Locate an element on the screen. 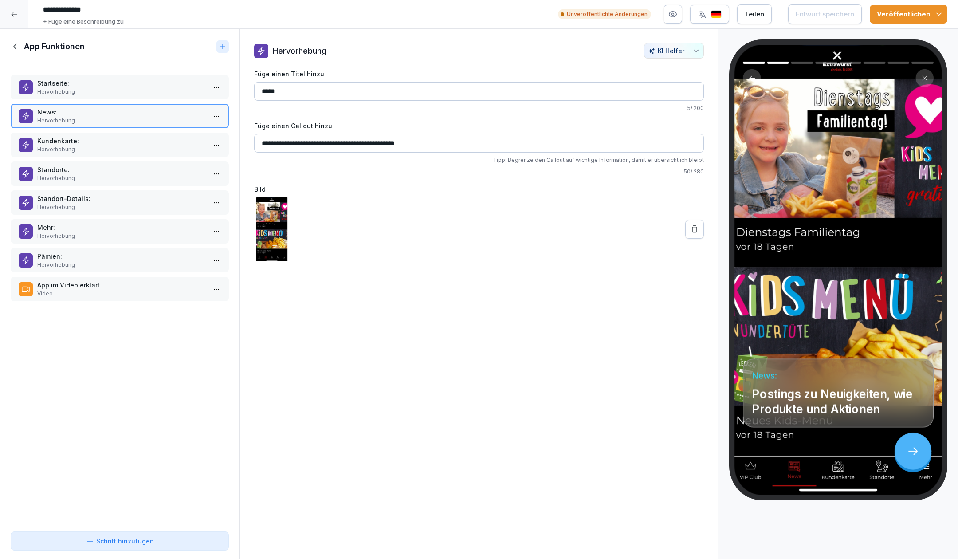 The image size is (958, 559). div: Entwurf speichern is located at coordinates (825, 14).